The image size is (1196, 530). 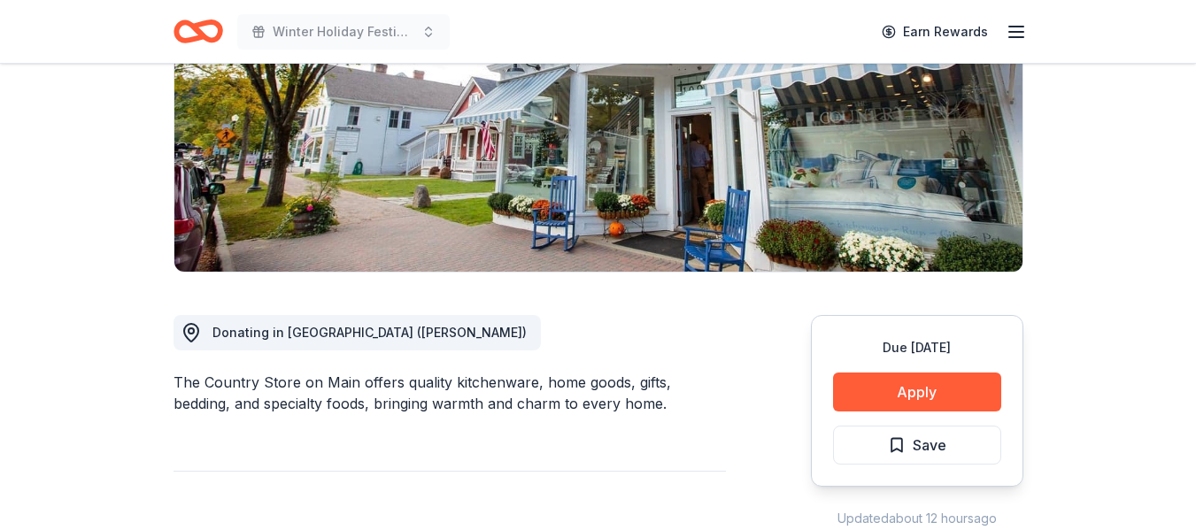 What do you see at coordinates (917, 519) in the screenshot?
I see `div: Updated about 12 hours ago` at bounding box center [917, 519].